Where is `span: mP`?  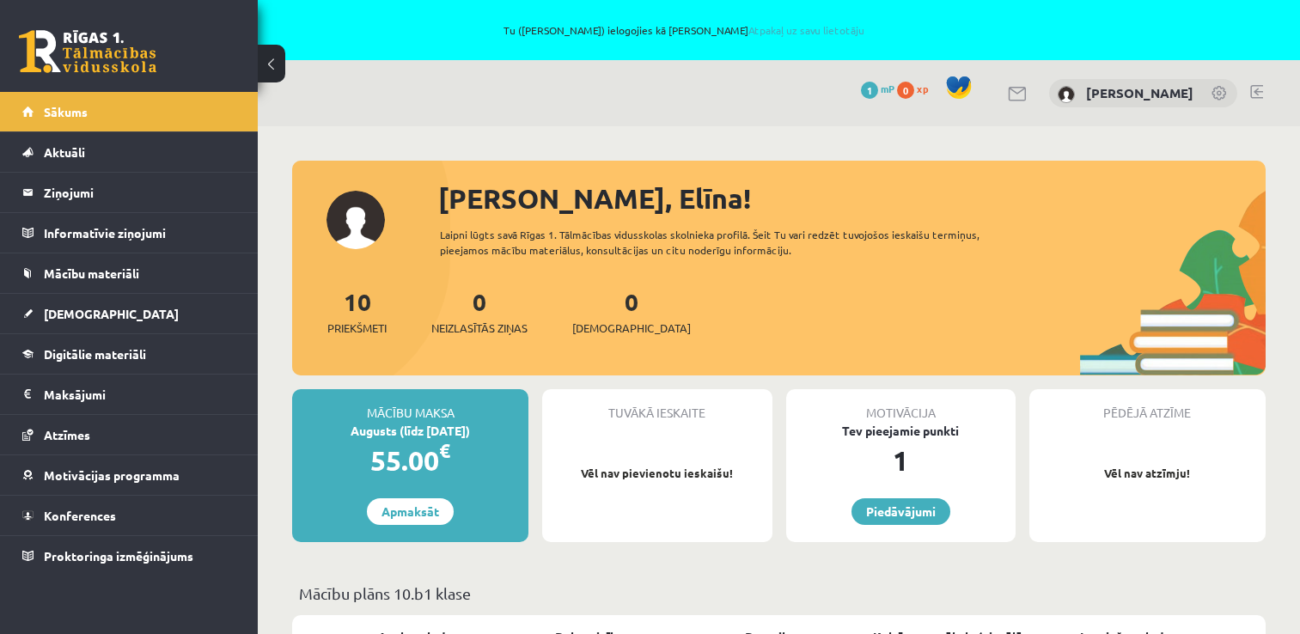
span: mP is located at coordinates (887, 88).